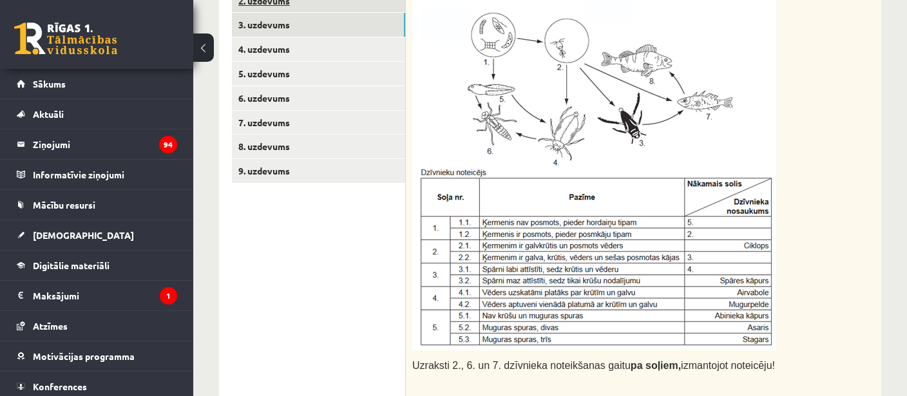 The height and width of the screenshot is (396, 907). I want to click on a: Motivācijas programma, so click(97, 356).